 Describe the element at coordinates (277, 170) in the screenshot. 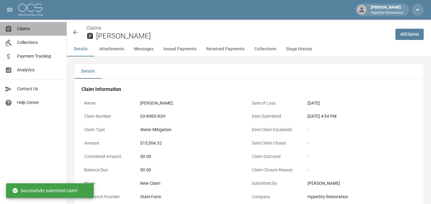

I see `p: Claim Closure Reason` at that location.